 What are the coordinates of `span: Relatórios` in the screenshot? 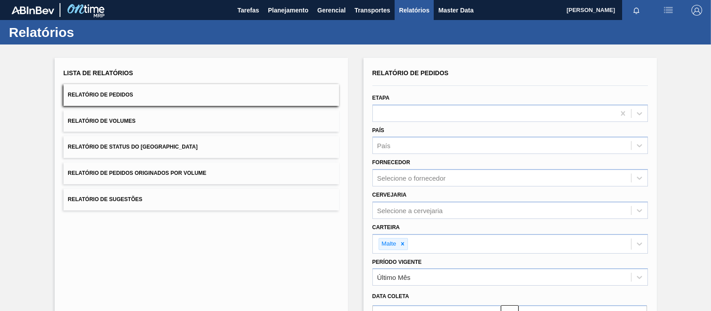 It's located at (414, 10).